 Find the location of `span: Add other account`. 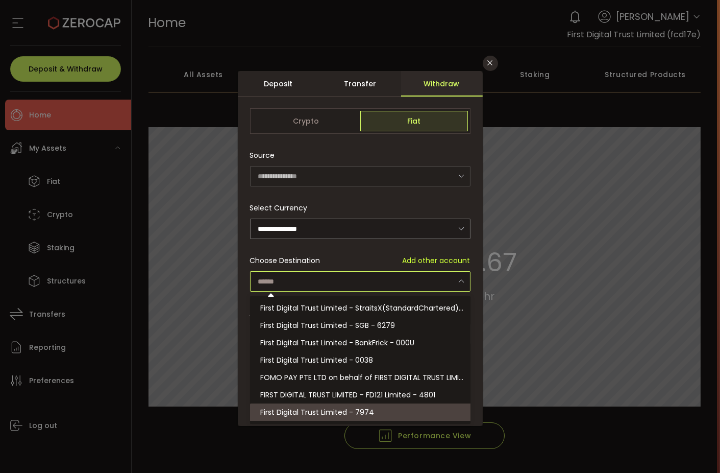

span: Add other account is located at coordinates (437, 260).